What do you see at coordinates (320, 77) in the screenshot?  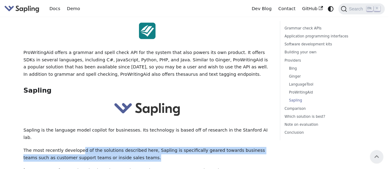 I see `a: Ginger` at bounding box center [320, 77].